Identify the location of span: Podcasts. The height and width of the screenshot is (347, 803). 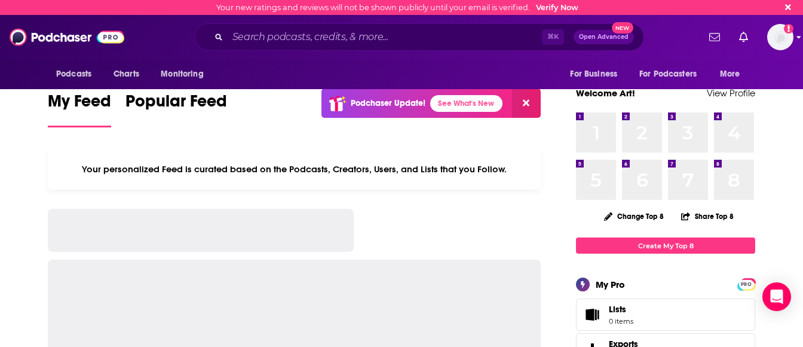
(74, 74).